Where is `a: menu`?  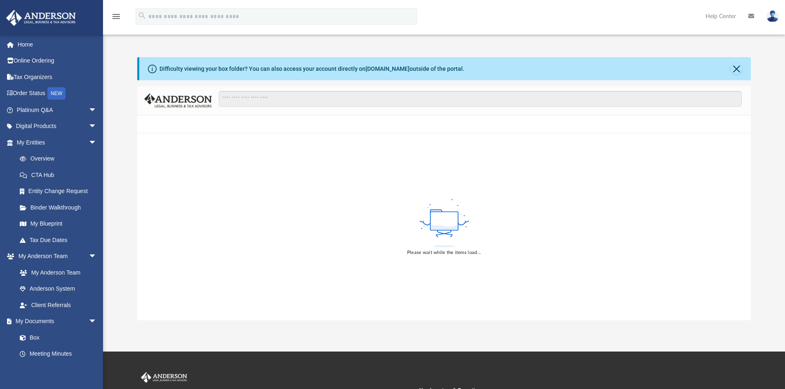
a: menu is located at coordinates (116, 19).